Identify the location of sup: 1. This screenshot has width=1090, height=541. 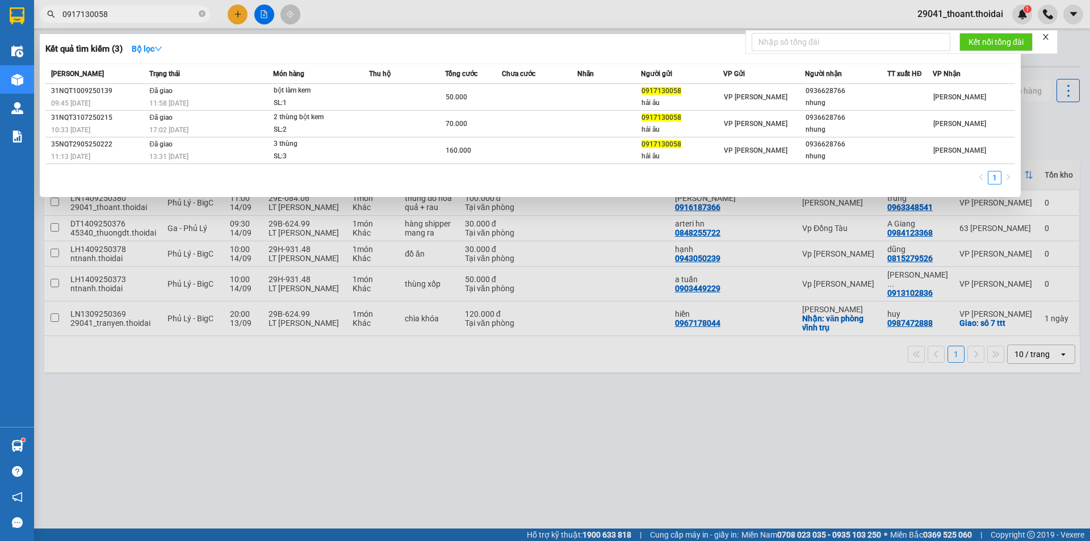
(23, 440).